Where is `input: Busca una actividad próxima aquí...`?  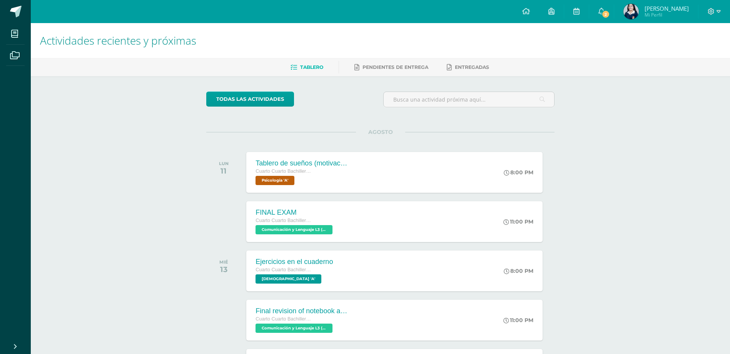 input: Busca una actividad próxima aquí... is located at coordinates (469, 99).